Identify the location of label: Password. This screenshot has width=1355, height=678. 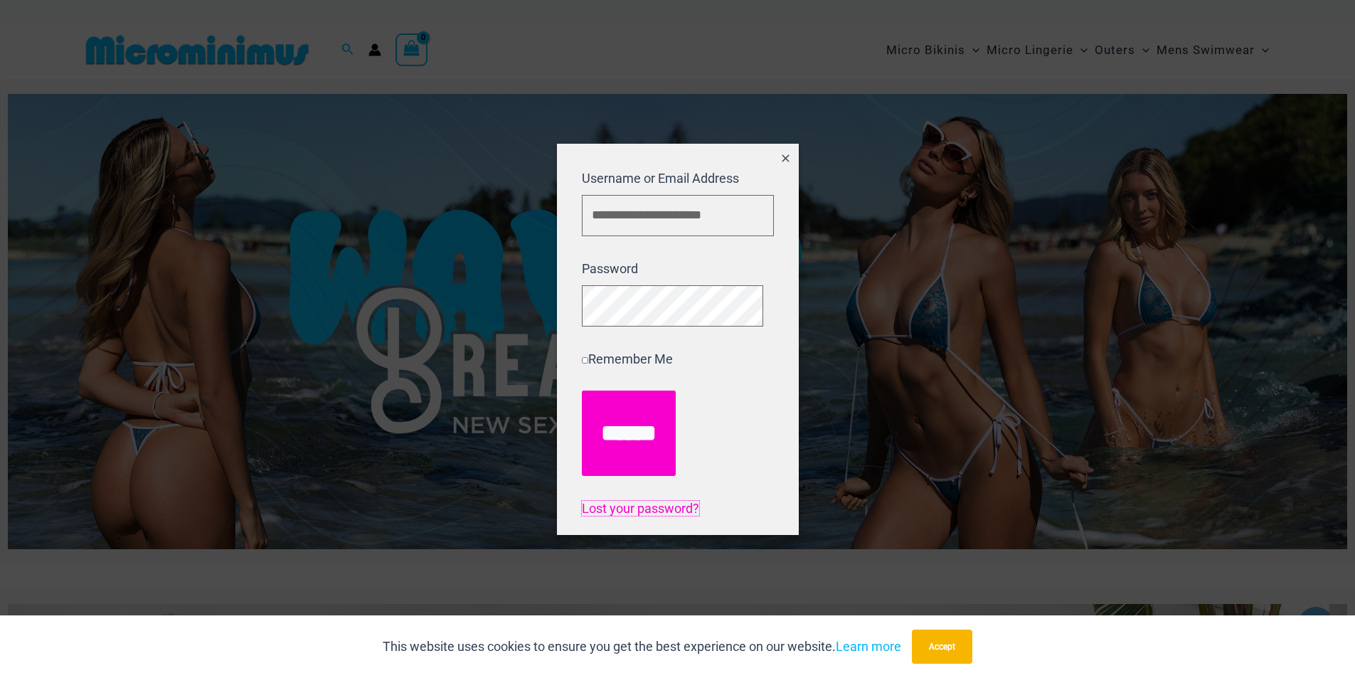
(609, 268).